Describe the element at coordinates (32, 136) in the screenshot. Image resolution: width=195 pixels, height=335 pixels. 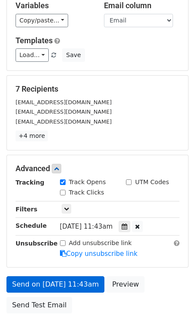
I see `a: +4 more` at that location.